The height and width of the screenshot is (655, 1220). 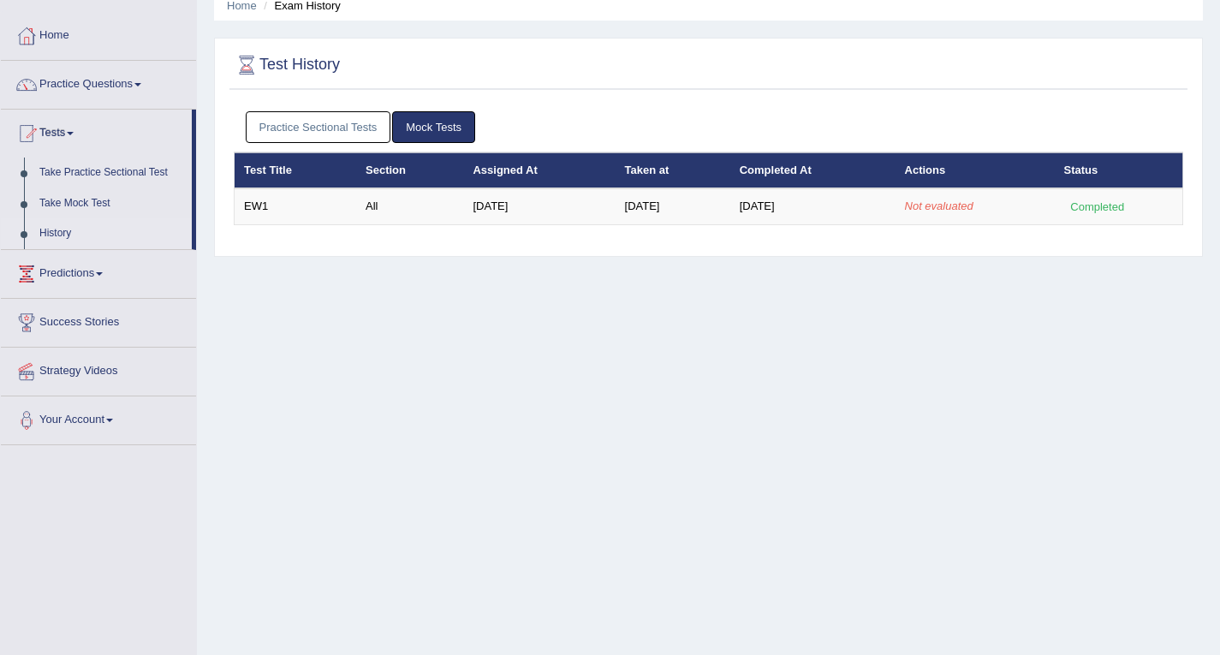 What do you see at coordinates (98, 418) in the screenshot?
I see `a: Your Account` at bounding box center [98, 418].